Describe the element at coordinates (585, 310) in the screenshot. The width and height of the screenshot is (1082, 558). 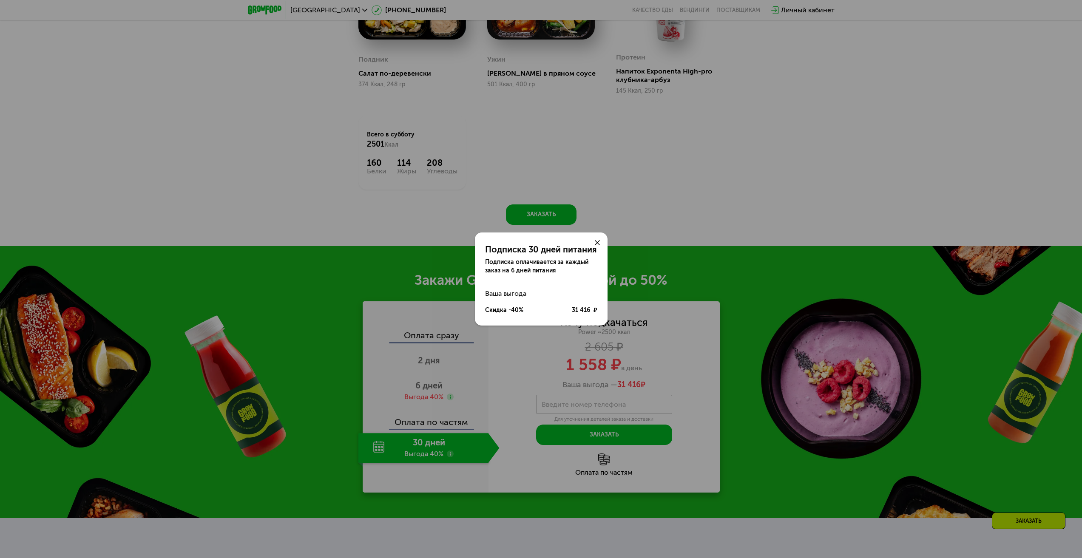
I see `div: 31 416` at that location.